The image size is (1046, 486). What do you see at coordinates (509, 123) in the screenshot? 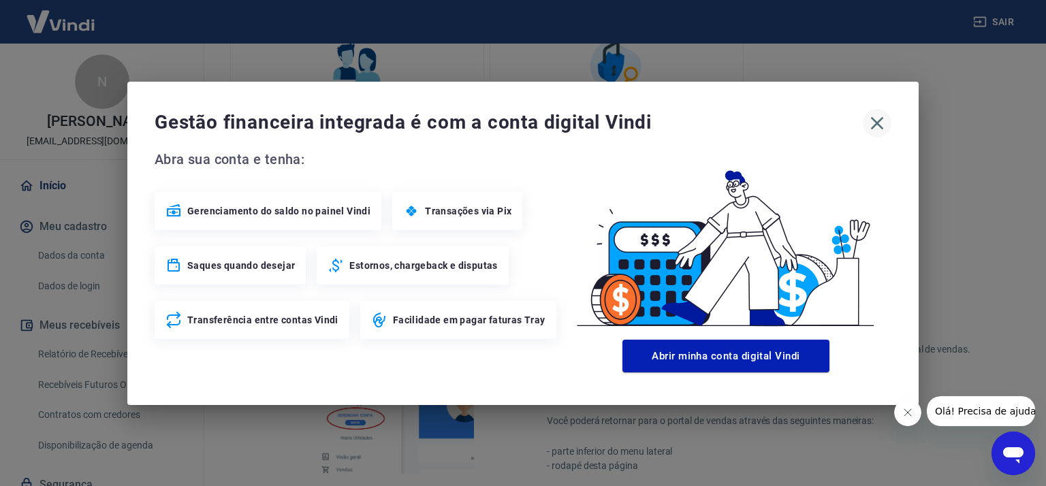
I see `span: Gestão financeira integrada é com a conta digital Vindi` at bounding box center [509, 123].